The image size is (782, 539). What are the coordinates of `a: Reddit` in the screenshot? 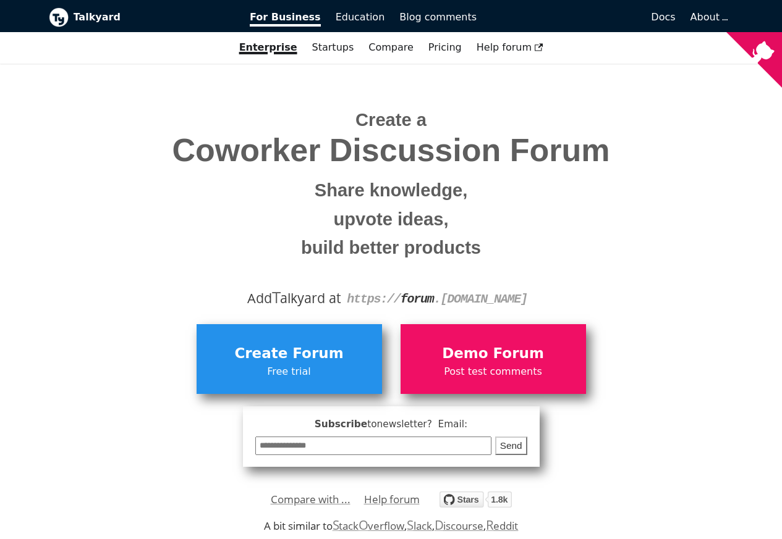 It's located at (502, 526).